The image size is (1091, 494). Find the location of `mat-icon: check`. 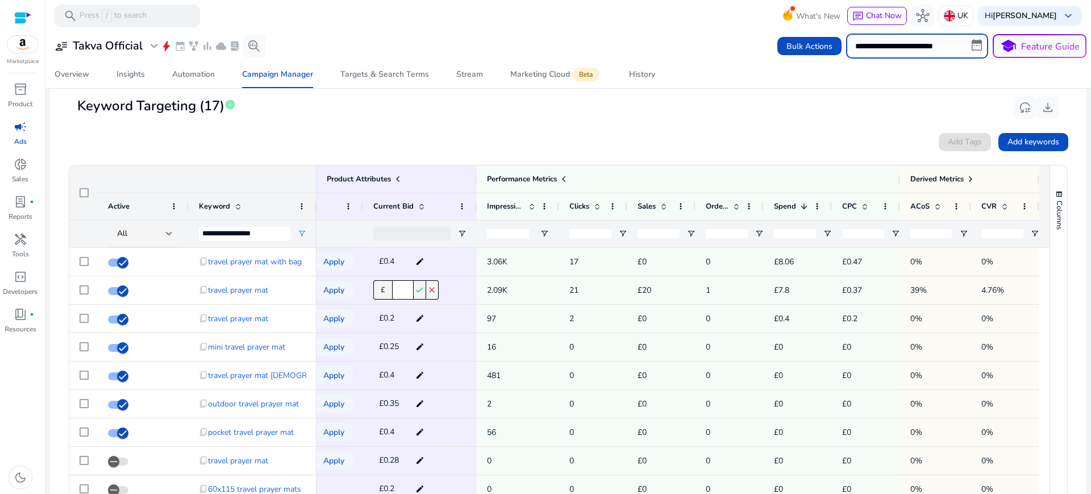

mat-icon: check is located at coordinates (420, 290).